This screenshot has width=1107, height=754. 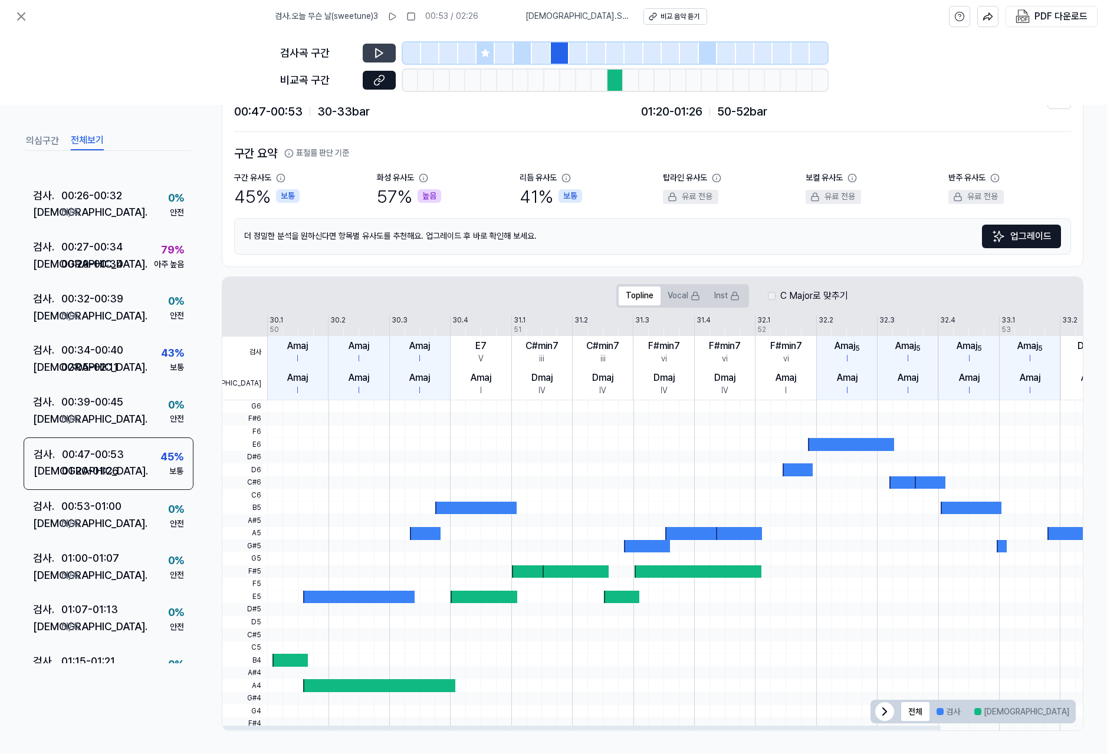 What do you see at coordinates (639, 296) in the screenshot?
I see `button: Topline` at bounding box center [639, 296].